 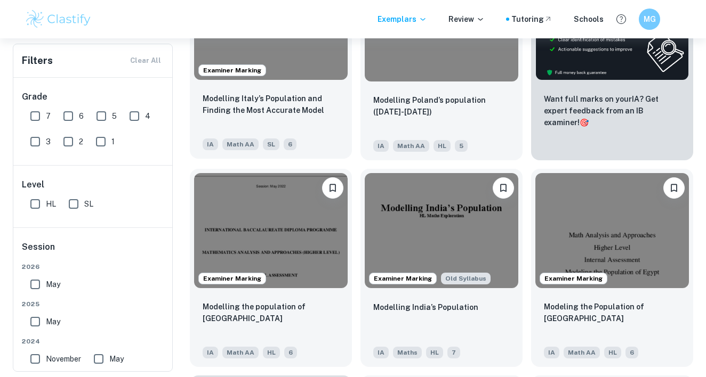 What do you see at coordinates (93, 342) in the screenshot?
I see `span: 2024` at bounding box center [93, 342].